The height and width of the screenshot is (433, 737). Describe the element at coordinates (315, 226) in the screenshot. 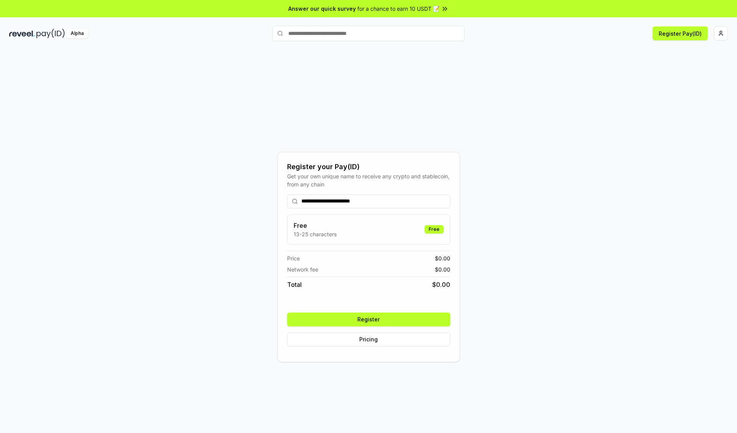

I see `h3: Free` at that location.